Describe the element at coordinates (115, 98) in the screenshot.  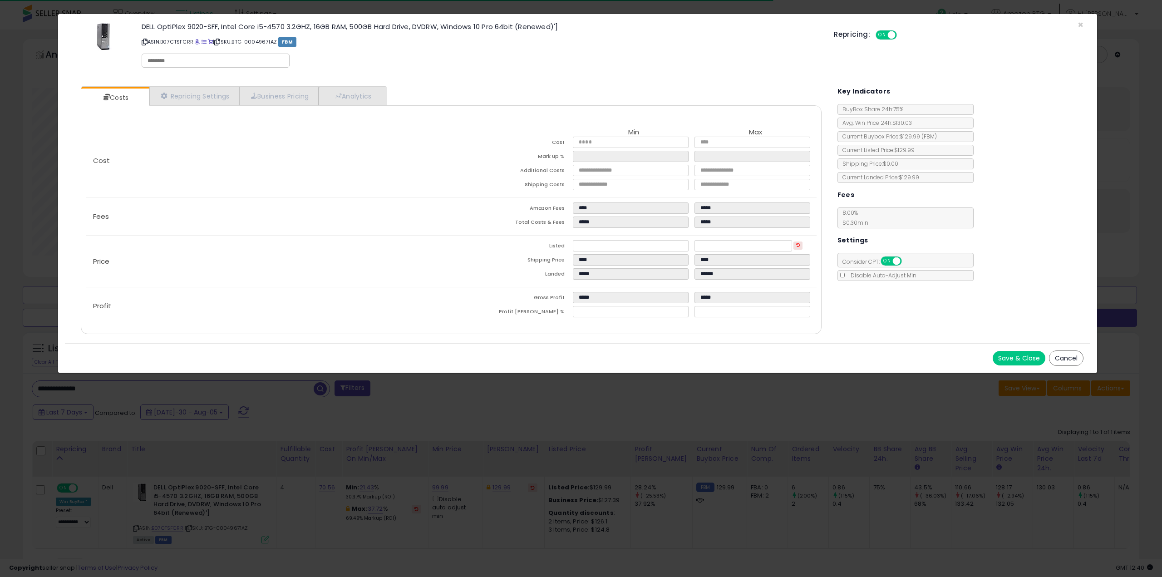
I see `a: Costs` at that location.